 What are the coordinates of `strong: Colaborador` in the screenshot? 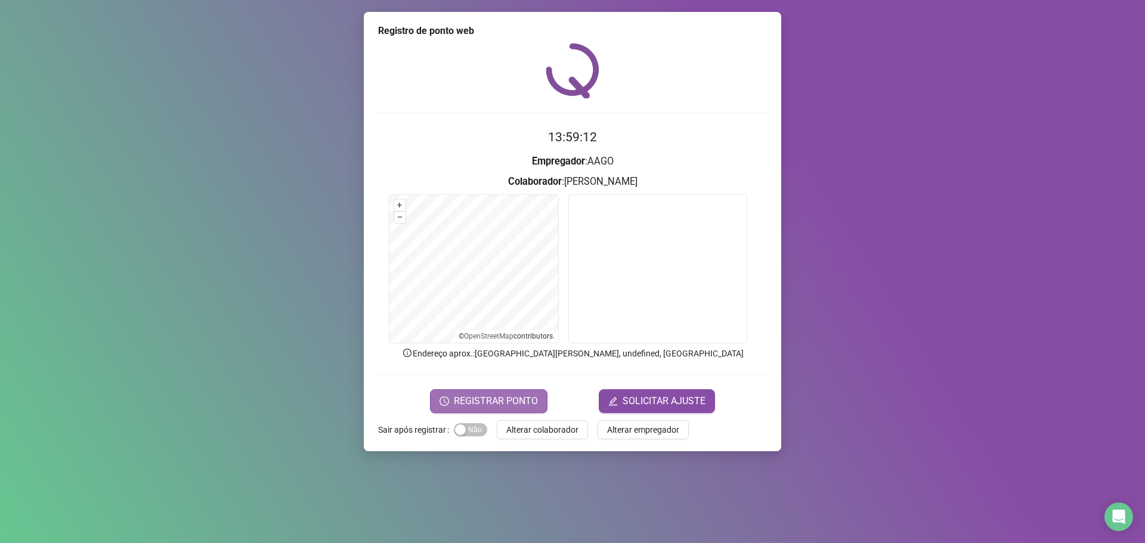 It's located at (535, 181).